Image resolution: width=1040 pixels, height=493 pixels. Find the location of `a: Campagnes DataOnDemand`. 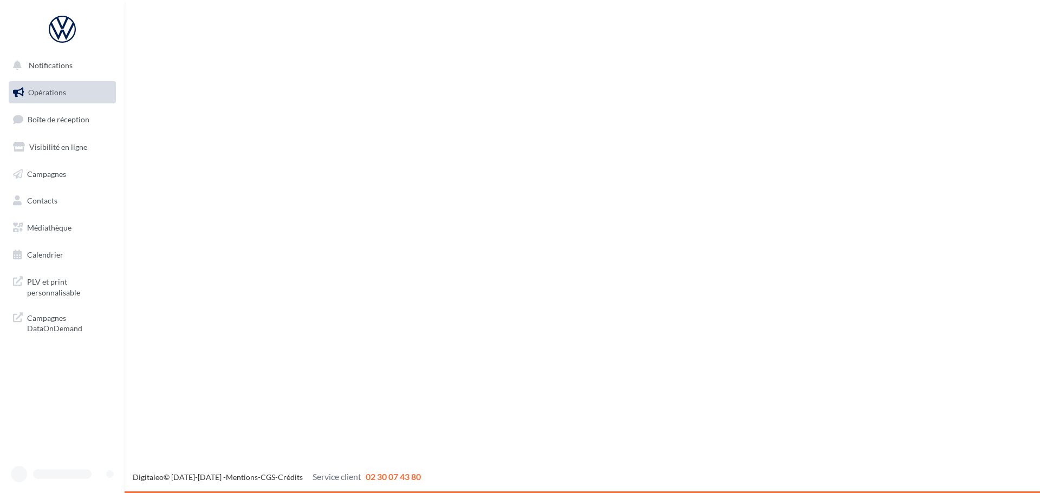

a: Campagnes DataOnDemand is located at coordinates (62, 322).